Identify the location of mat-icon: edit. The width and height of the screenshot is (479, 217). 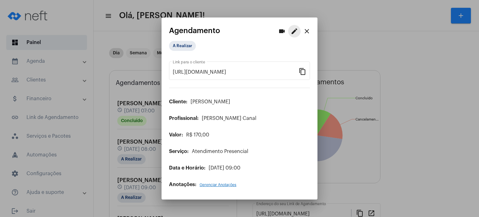
(294, 31).